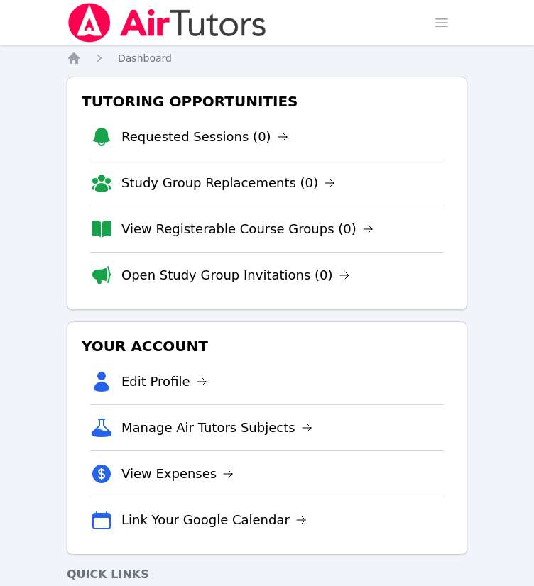  Describe the element at coordinates (145, 58) in the screenshot. I see `a: Dashboard` at that location.